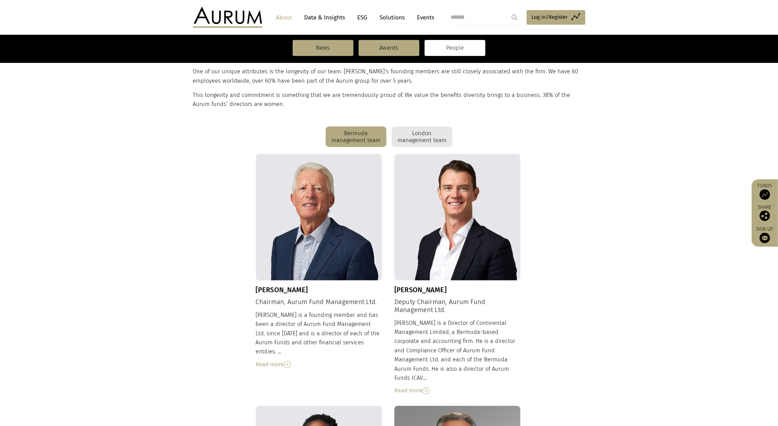 Image resolution: width=778 pixels, height=426 pixels. Describe the element at coordinates (765, 216) in the screenshot. I see `img: Share this post` at that location.